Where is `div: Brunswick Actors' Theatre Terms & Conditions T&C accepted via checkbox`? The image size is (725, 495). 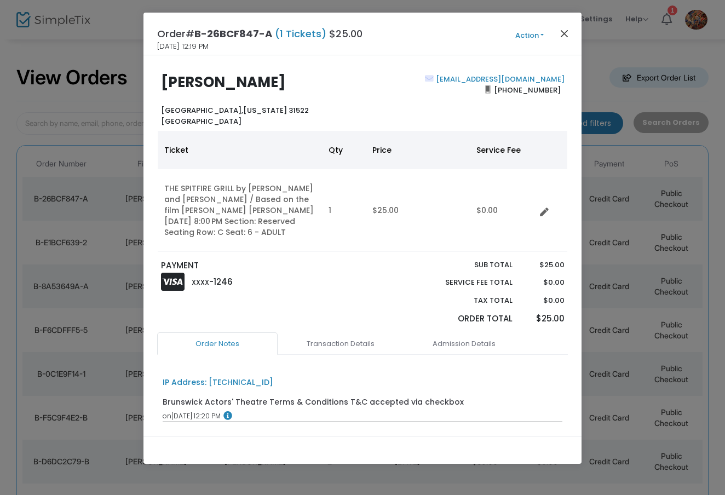
div: Brunswick Actors' Theatre Terms & Conditions T&C accepted via checkbox is located at coordinates (313, 402).